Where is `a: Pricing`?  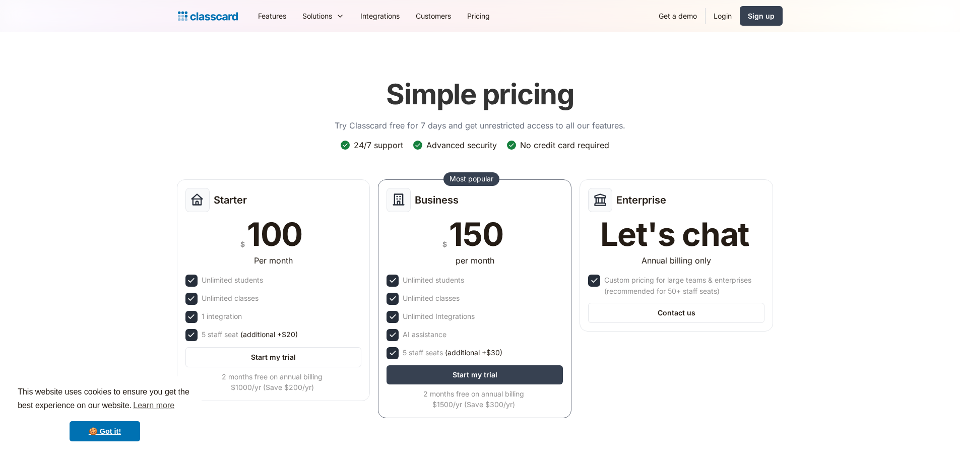 a: Pricing is located at coordinates (478, 16).